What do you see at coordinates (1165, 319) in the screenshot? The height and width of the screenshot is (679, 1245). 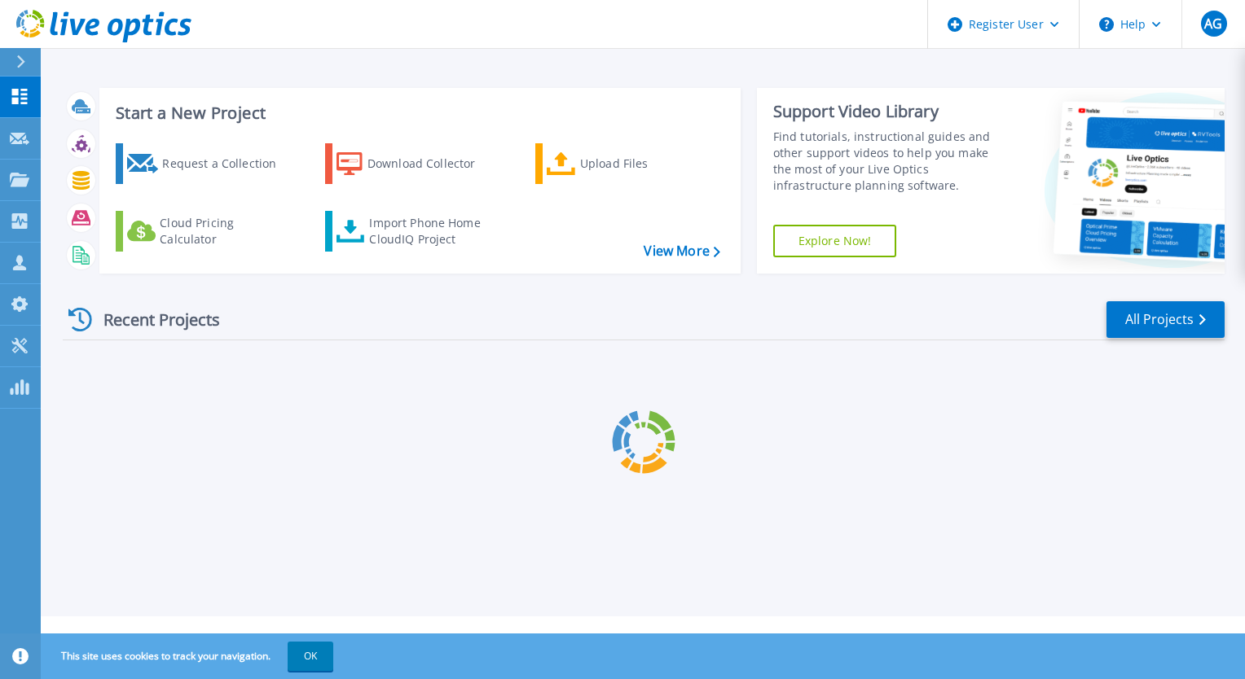 I see `a: All Projects` at bounding box center [1165, 319].